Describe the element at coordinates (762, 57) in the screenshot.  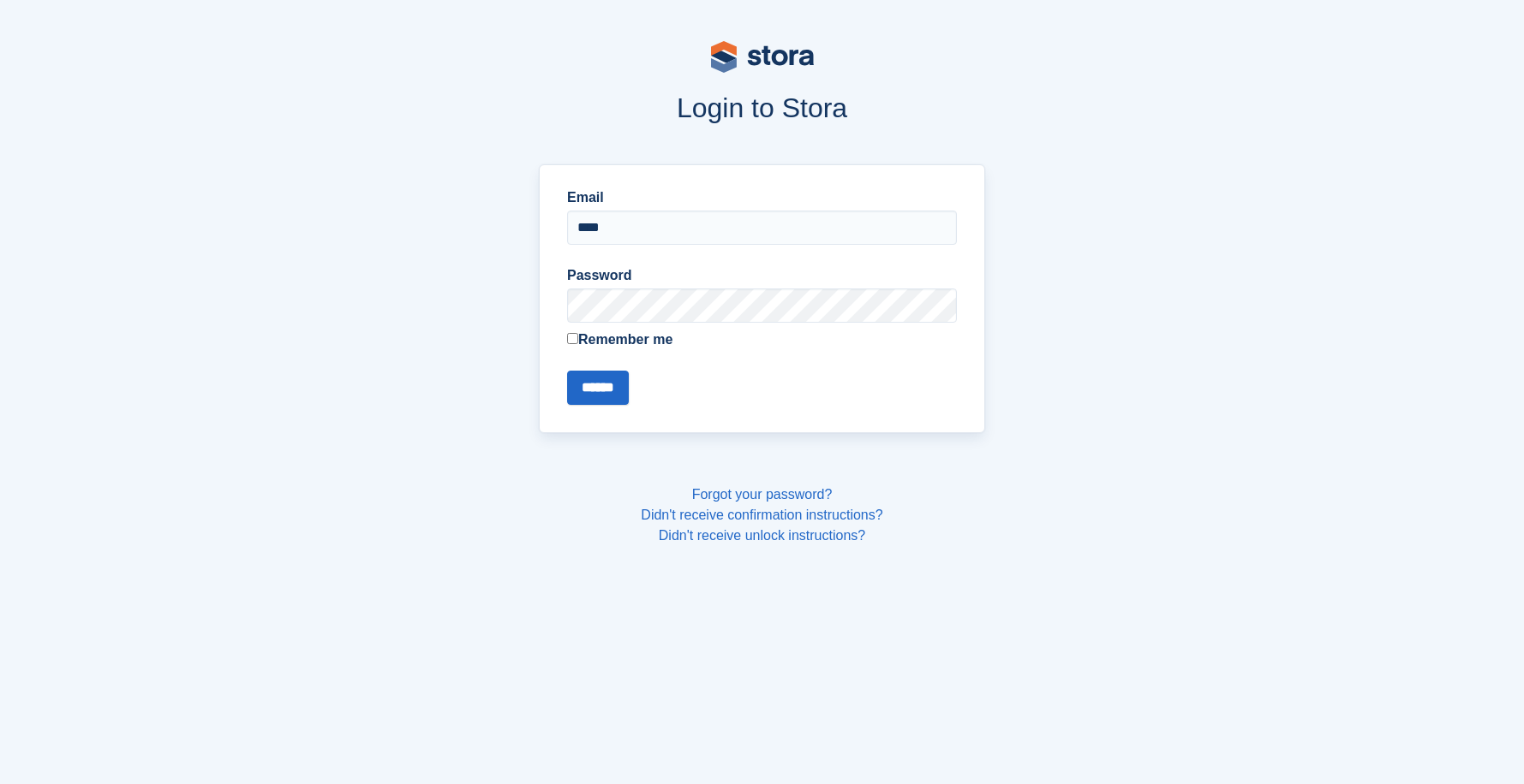
I see `img: stora-logo-53a41332b3708ae10de48c4981b4e9114cc0af31d8433b30ea865607fb682f29.svg` at that location.